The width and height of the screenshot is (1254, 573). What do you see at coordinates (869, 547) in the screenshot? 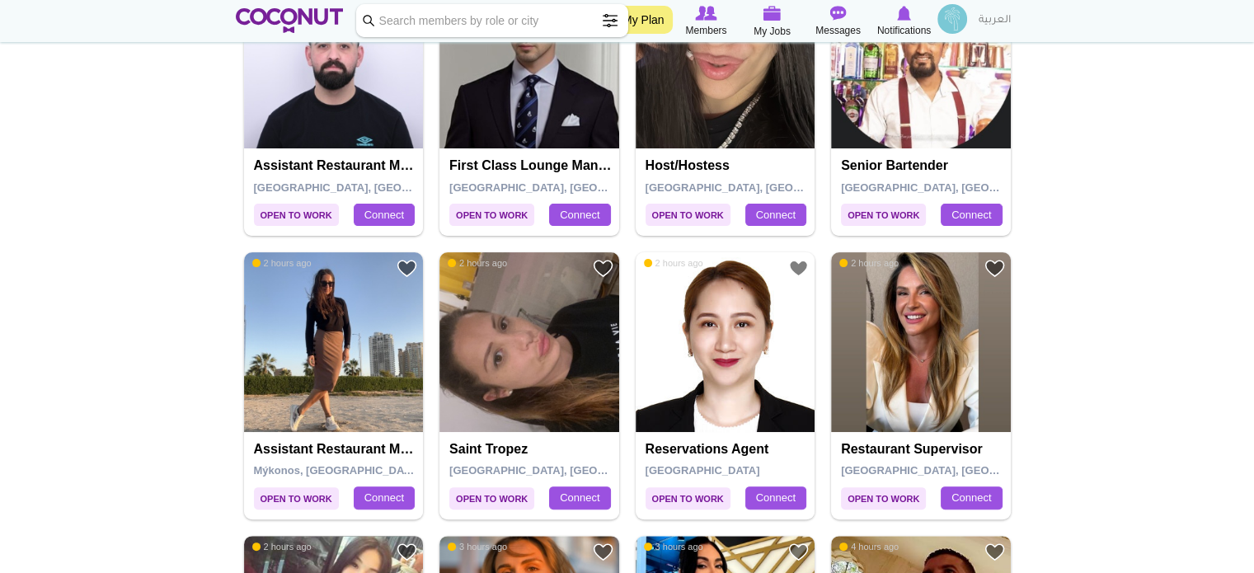
I see `span: 4 hours ago` at bounding box center [869, 547].